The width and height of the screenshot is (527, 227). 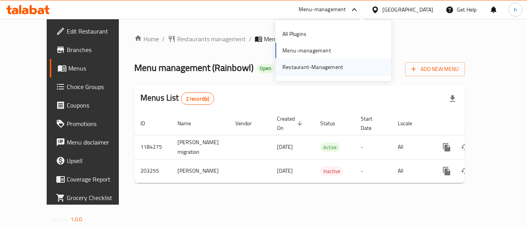 What do you see at coordinates (98, 179) in the screenshot?
I see `span: Coverage Report` at bounding box center [98, 179].